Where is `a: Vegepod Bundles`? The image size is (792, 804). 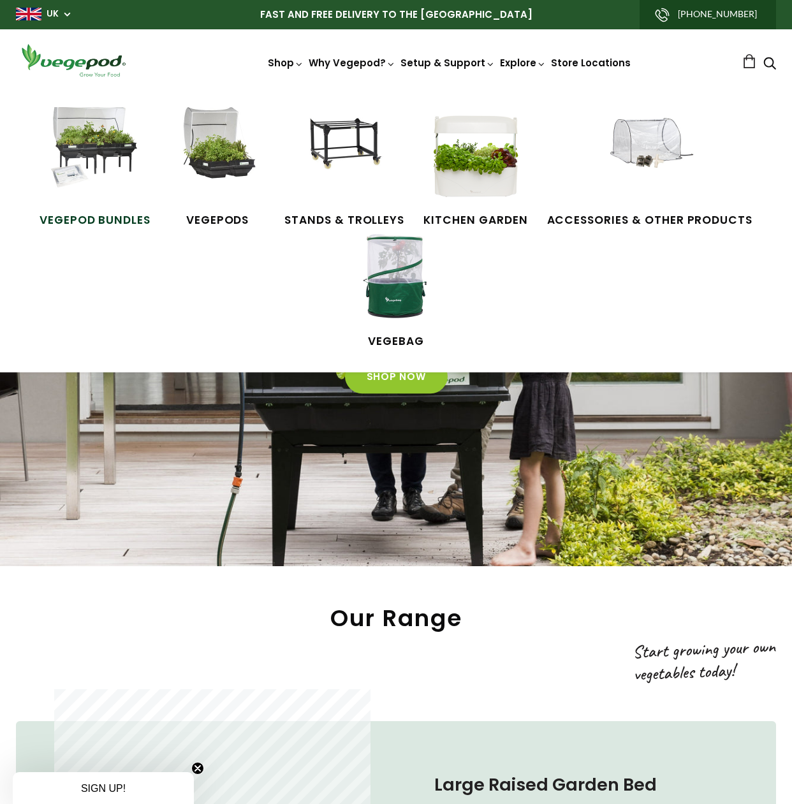 a: Vegepod Bundles is located at coordinates (95, 168).